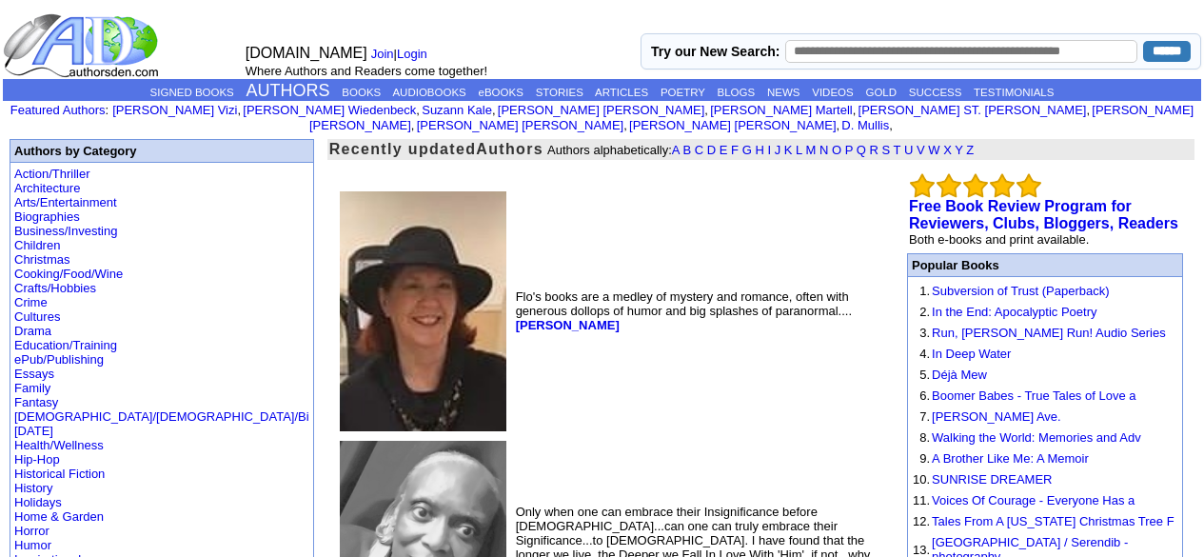 This screenshot has width=1204, height=557. Describe the element at coordinates (921, 549) in the screenshot. I see `font: 13.` at that location.